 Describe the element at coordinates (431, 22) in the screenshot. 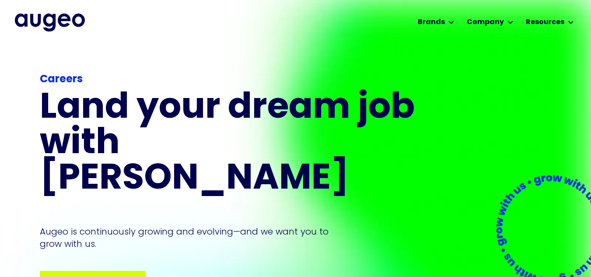

I see `div: Brands` at that location.